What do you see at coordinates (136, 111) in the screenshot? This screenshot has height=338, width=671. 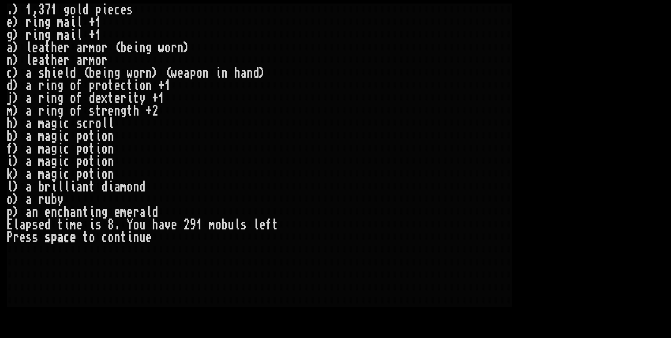 I see `div: h` at bounding box center [136, 111].